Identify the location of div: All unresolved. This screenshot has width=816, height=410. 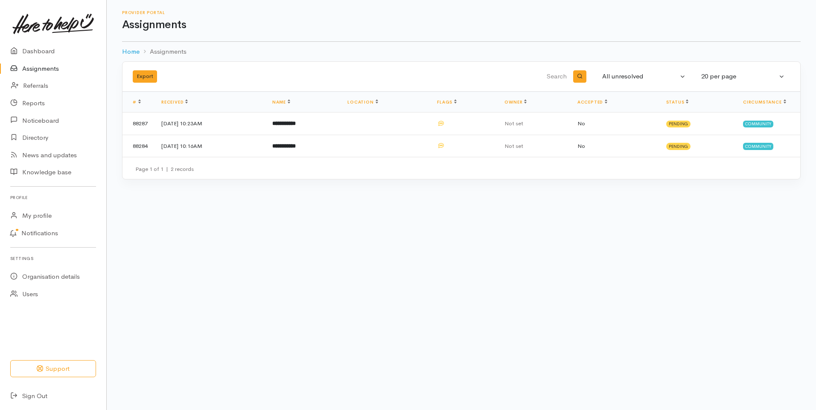
(640, 76).